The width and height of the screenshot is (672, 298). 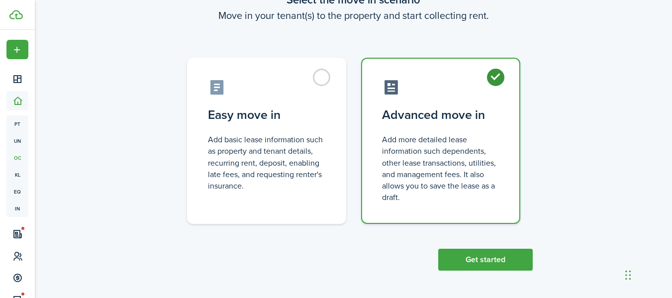 I want to click on a: in, so click(x=17, y=208).